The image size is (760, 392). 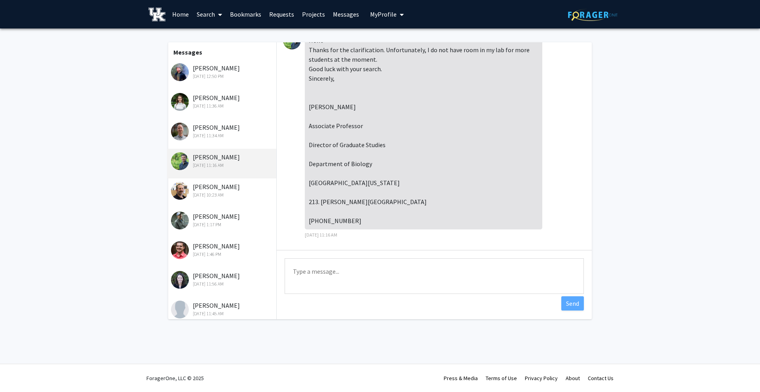 What do you see at coordinates (181, 14) in the screenshot?
I see `a: Home` at bounding box center [181, 14].